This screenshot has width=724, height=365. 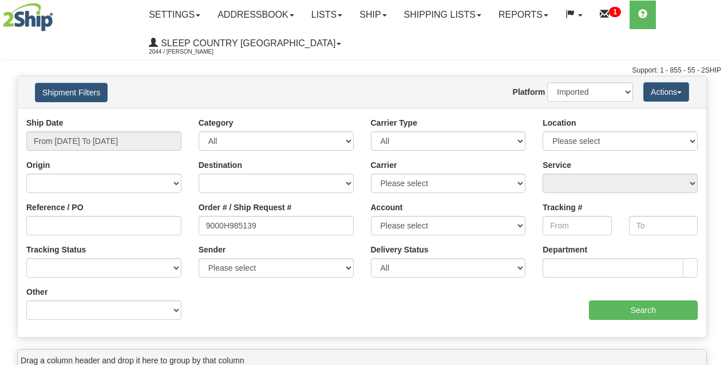 I want to click on input: Search, so click(x=643, y=311).